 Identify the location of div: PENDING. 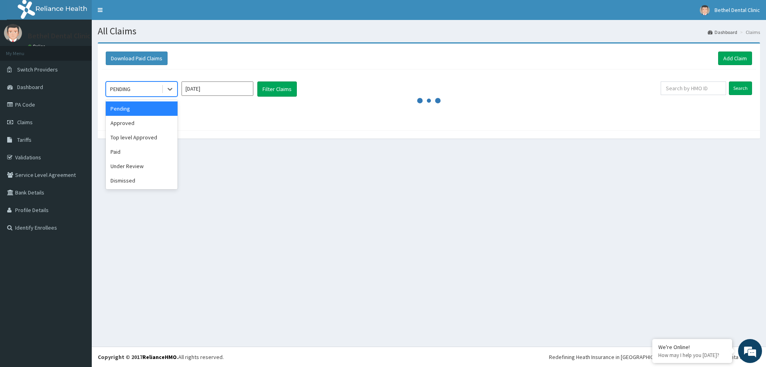
(120, 89).